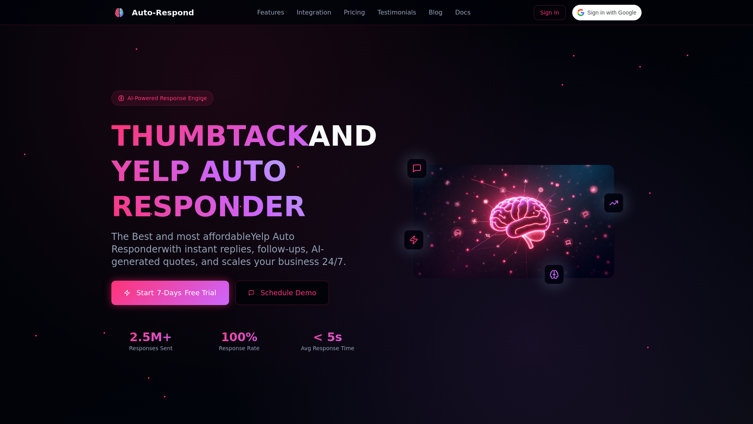 The width and height of the screenshot is (753, 424). What do you see at coordinates (239, 249) in the screenshot?
I see `p: The Best and most affordable with instant replies, follow-ups, AI-generated quotes, and scales yo...` at bounding box center [239, 249].